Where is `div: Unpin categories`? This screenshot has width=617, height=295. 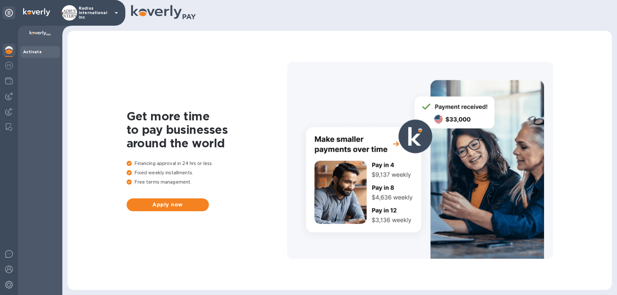 div: Unpin categories is located at coordinates (9, 13).